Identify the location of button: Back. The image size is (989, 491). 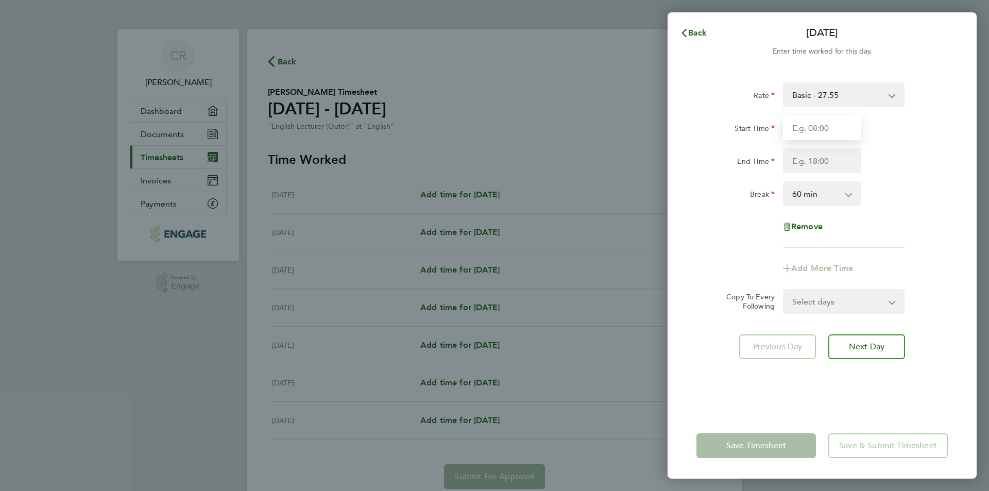
(693, 33).